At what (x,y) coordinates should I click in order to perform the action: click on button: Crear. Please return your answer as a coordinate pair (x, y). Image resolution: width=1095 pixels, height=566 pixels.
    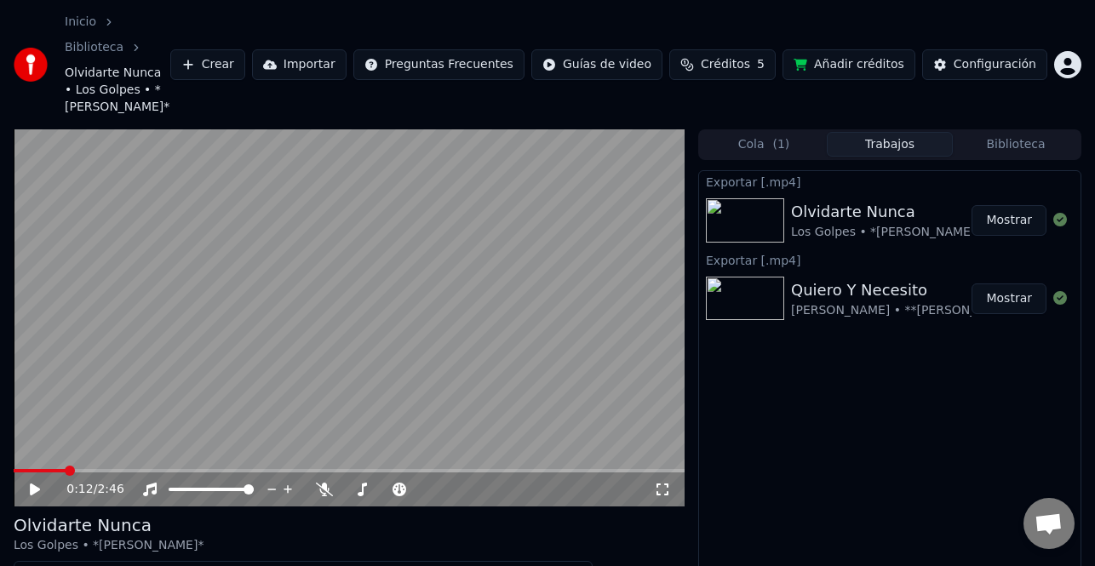
    Looking at the image, I should click on (208, 65).